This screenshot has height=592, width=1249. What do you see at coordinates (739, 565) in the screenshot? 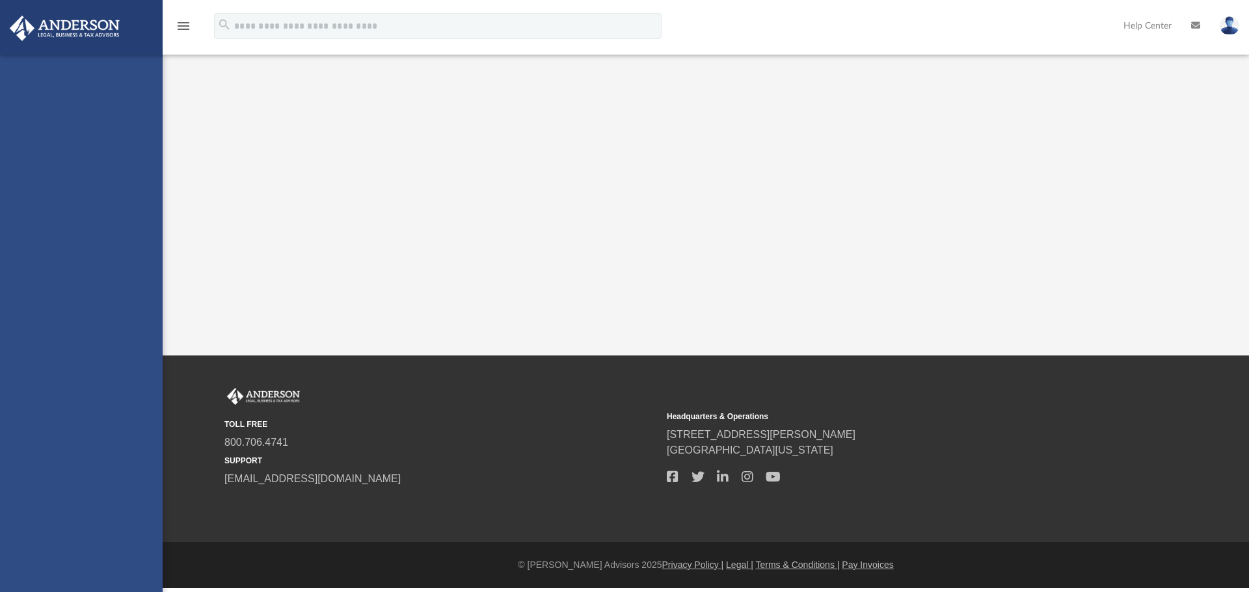
I see `a: Legal |` at bounding box center [739, 565].